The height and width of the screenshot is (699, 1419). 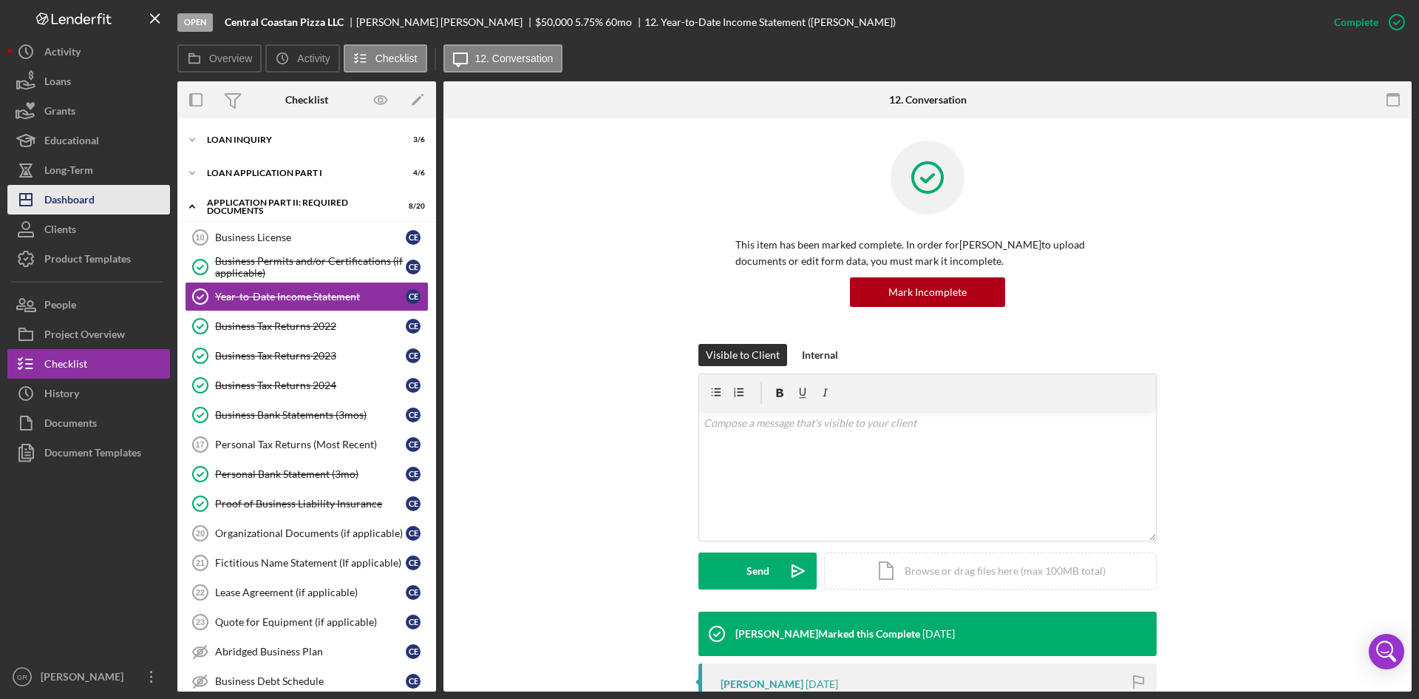 I want to click on label: Overview, so click(x=231, y=58).